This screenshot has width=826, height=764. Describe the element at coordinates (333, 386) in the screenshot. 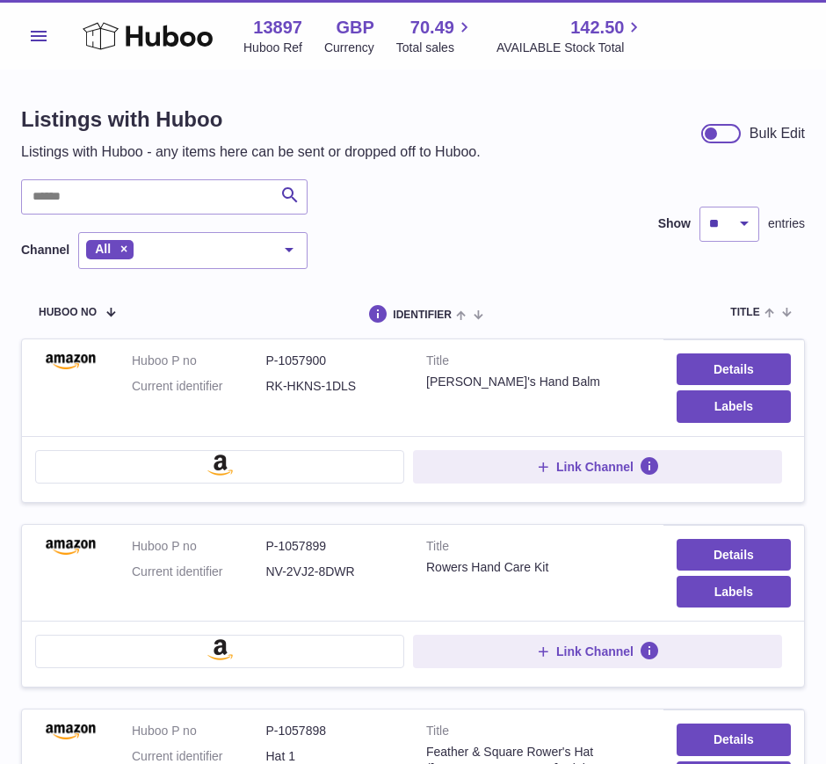

I see `dd: RK-HKNS-1DLS` at that location.